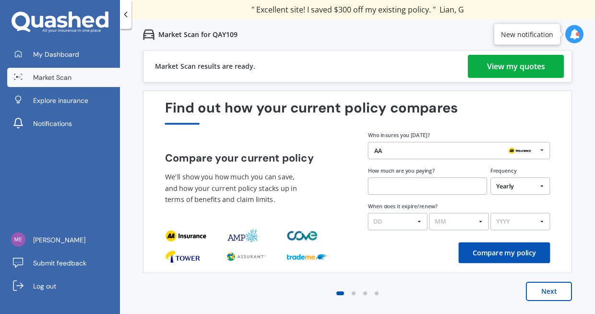 This screenshot has width=595, height=314. What do you see at coordinates (52, 77) in the screenshot?
I see `span: Market Scan` at bounding box center [52, 77].